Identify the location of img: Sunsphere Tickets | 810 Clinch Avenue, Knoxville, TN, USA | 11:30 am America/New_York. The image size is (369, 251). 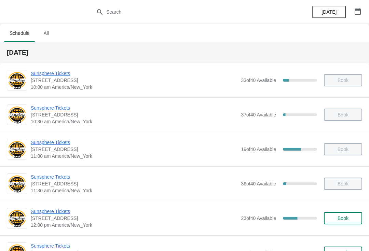
(17, 184).